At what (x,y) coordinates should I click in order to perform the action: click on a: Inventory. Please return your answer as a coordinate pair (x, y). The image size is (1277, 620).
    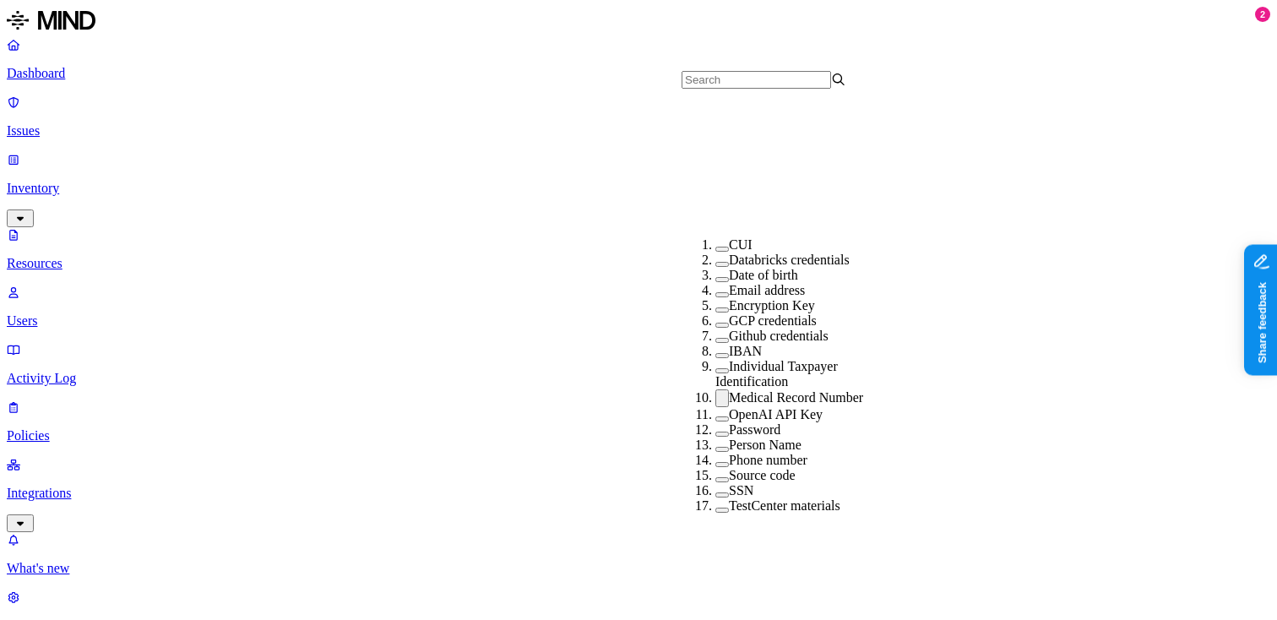
    Looking at the image, I should click on (638, 188).